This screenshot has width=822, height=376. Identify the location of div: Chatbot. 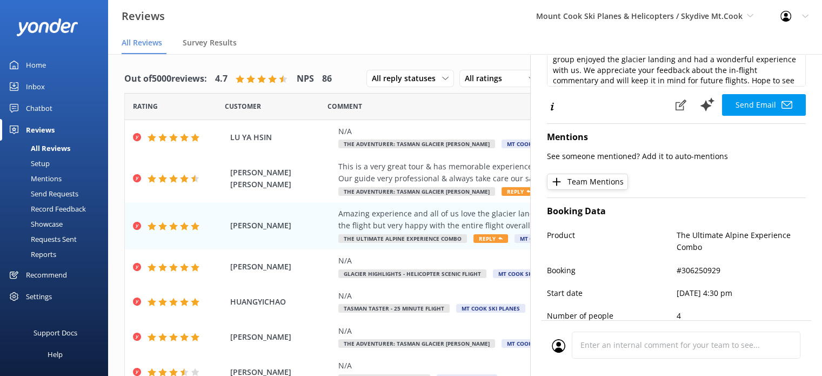
(39, 108).